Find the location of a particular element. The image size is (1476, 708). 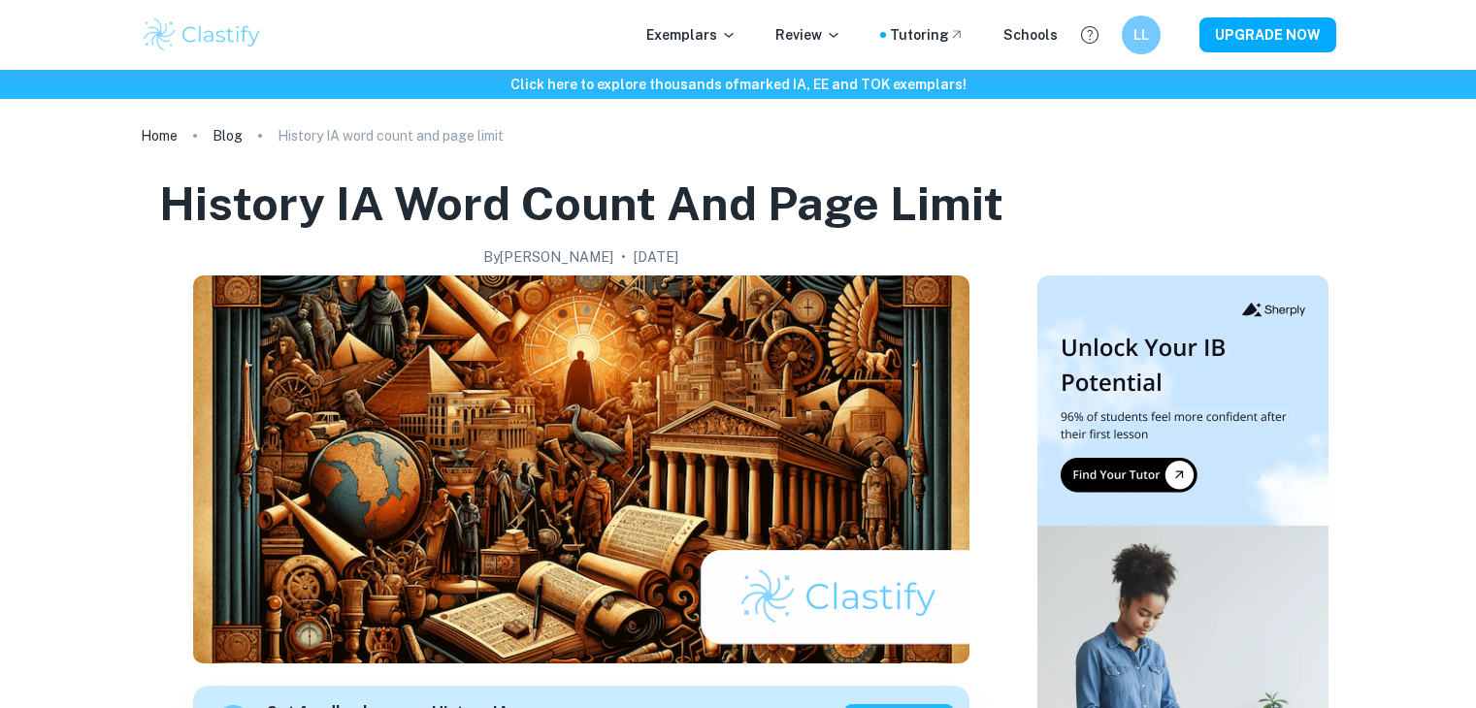

div: Tutoring is located at coordinates (927, 35).